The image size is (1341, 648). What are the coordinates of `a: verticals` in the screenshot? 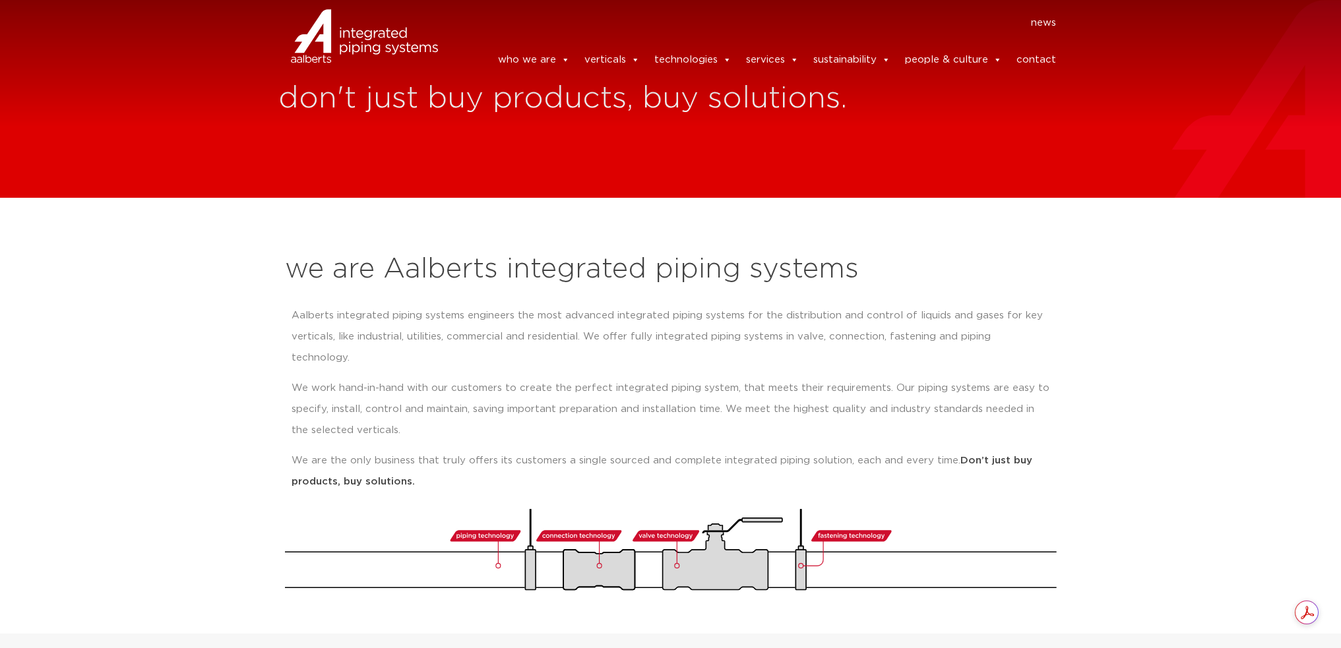 It's located at (612, 60).